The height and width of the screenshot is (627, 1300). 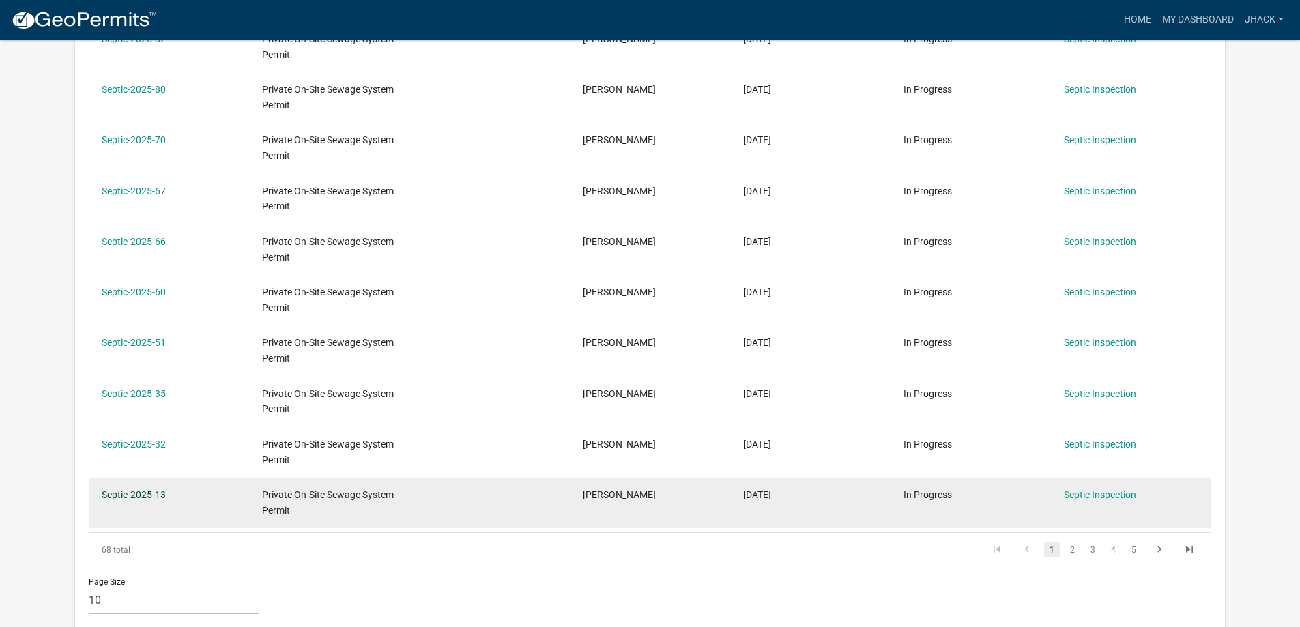 I want to click on a: Septic-2025-67, so click(x=134, y=191).